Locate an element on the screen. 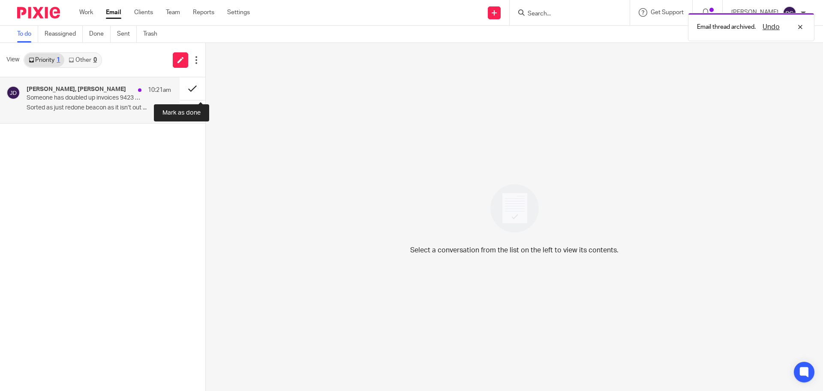  p: Someone has doubled up invoices 9423 FYI is located at coordinates (84, 98).